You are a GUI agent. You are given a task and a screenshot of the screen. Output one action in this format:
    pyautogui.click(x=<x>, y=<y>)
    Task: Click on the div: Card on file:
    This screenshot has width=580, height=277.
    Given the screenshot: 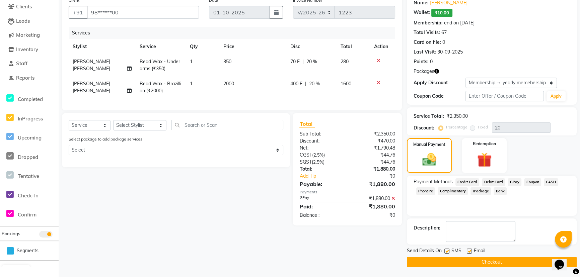 What is the action you would take?
    pyautogui.click(x=427, y=42)
    